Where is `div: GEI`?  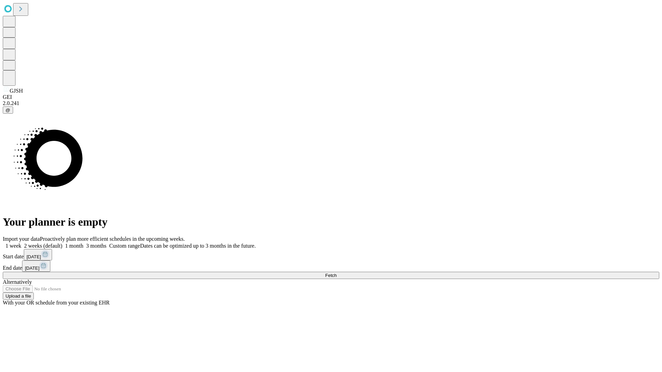
div: GEI is located at coordinates (331, 97).